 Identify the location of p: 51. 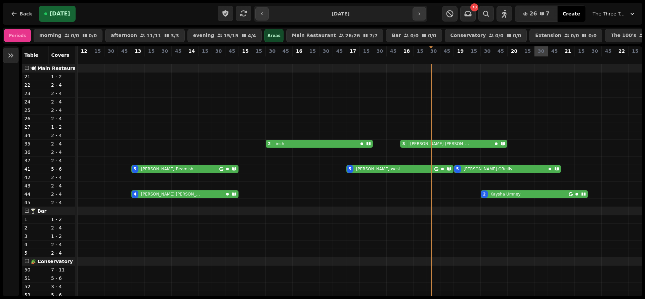
(35, 278).